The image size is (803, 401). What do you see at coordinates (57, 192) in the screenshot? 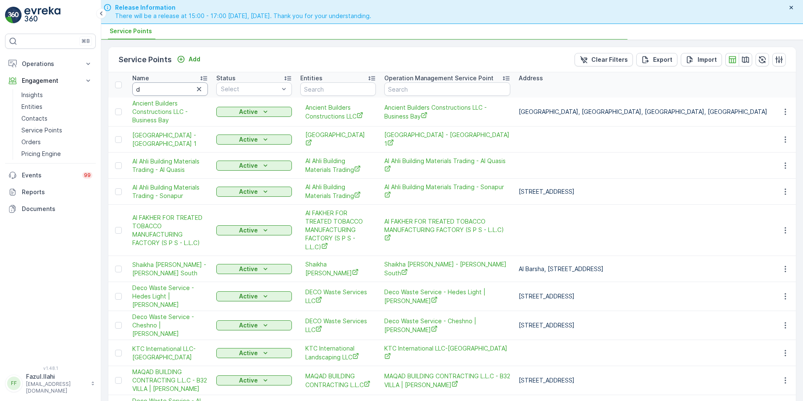
I see `p: Reports` at bounding box center [57, 192].